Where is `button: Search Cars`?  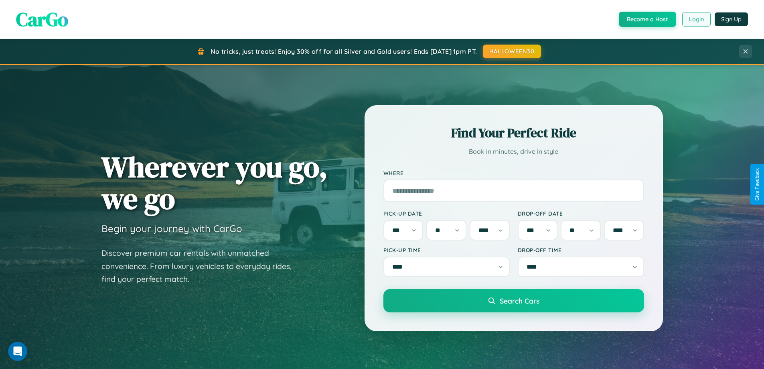
button: Search Cars is located at coordinates (514, 301).